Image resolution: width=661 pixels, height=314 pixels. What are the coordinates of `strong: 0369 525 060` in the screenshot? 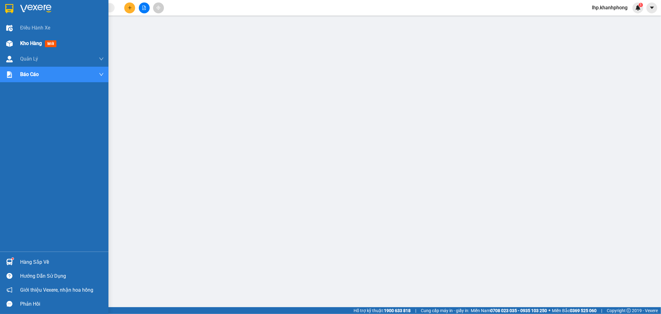 It's located at (583, 310).